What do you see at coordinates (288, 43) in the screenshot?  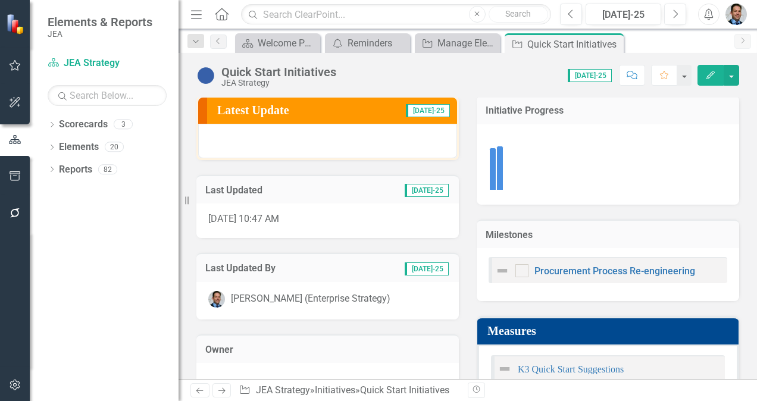 I see `div: Welcome Page` at bounding box center [288, 43].